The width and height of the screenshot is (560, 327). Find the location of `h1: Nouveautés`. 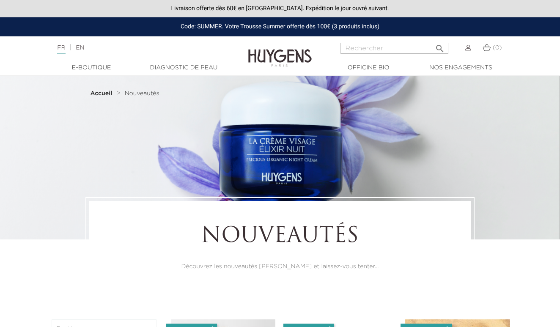

h1: Nouveautés is located at coordinates (280, 237).